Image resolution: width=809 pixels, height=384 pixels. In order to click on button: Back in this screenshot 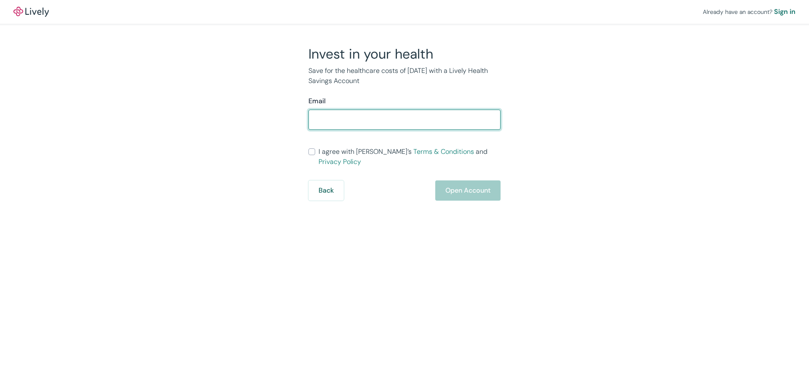, I will do `click(326, 190)`.